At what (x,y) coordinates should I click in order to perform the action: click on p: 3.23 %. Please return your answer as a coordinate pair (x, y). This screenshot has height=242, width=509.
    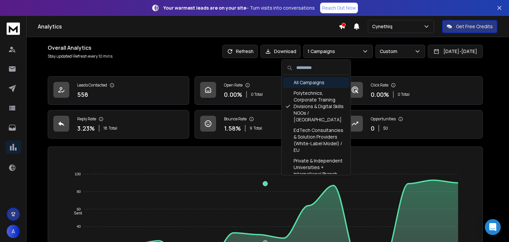
    Looking at the image, I should click on (86, 128).